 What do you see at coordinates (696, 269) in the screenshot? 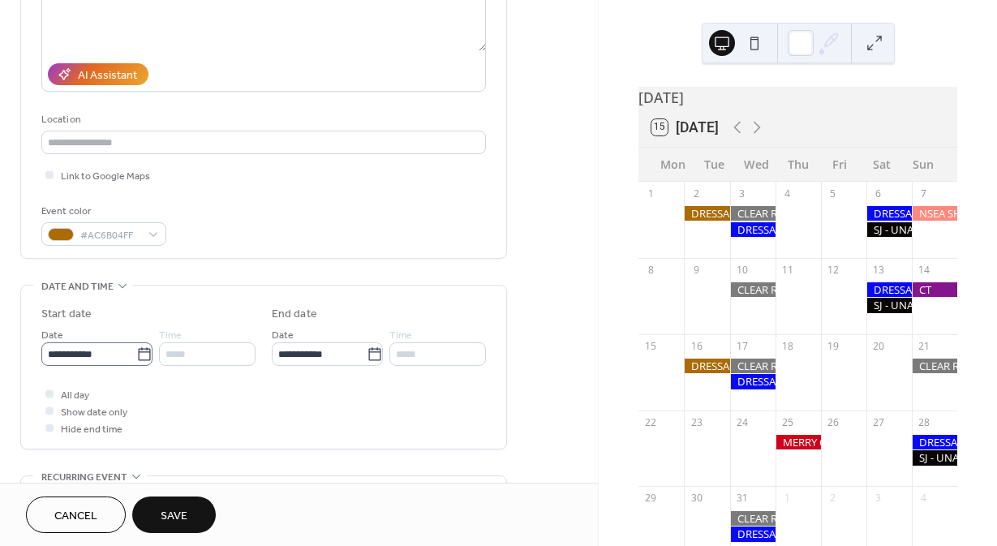
I see `div: 9` at bounding box center [696, 269].